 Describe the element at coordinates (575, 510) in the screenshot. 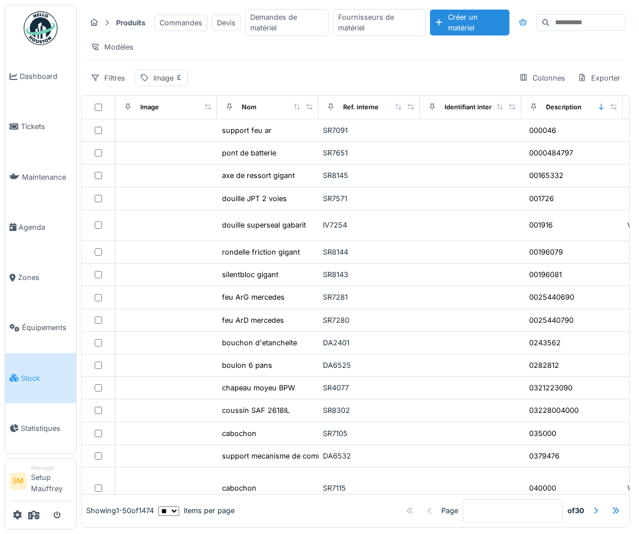

I see `strong: of 30` at that location.